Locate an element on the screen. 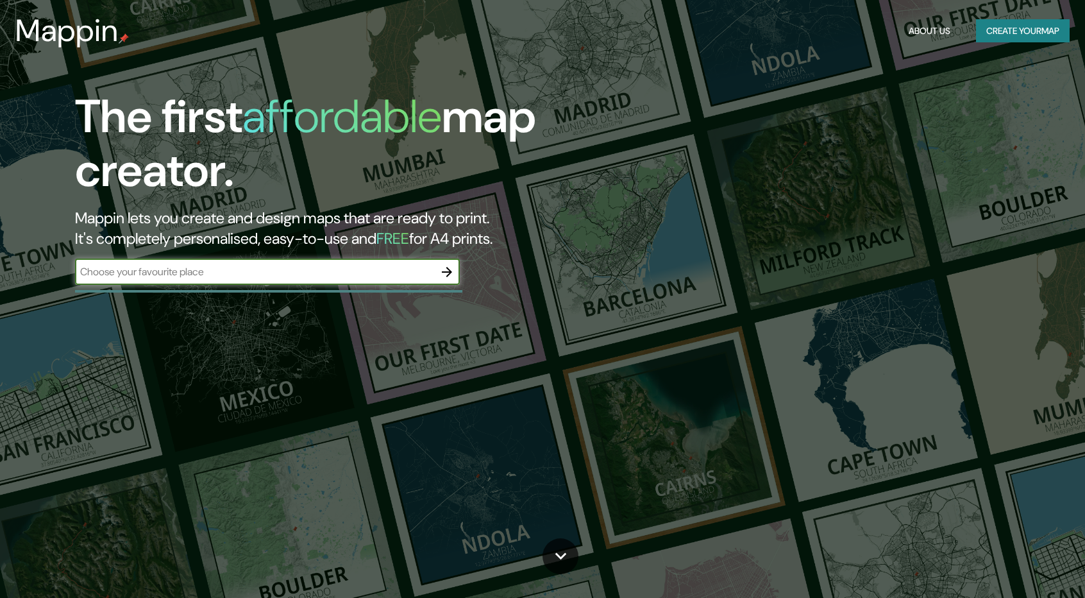  button: Create yourmap is located at coordinates (1023, 31).